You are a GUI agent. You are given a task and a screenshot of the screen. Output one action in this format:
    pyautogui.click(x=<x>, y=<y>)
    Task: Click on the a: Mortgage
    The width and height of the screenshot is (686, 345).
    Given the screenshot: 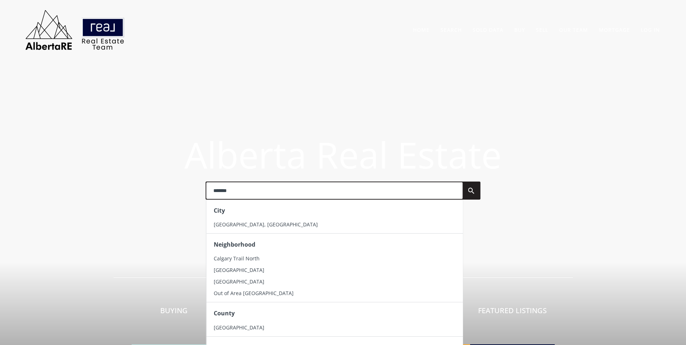 What is the action you would take?
    pyautogui.click(x=614, y=30)
    